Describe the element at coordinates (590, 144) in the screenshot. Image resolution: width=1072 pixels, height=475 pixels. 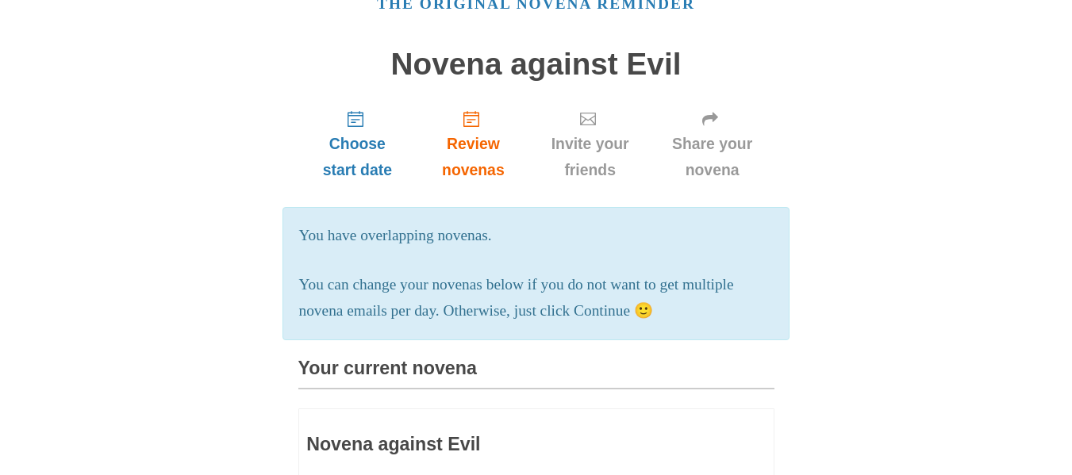
I see `a: Invite your friends` at that location.